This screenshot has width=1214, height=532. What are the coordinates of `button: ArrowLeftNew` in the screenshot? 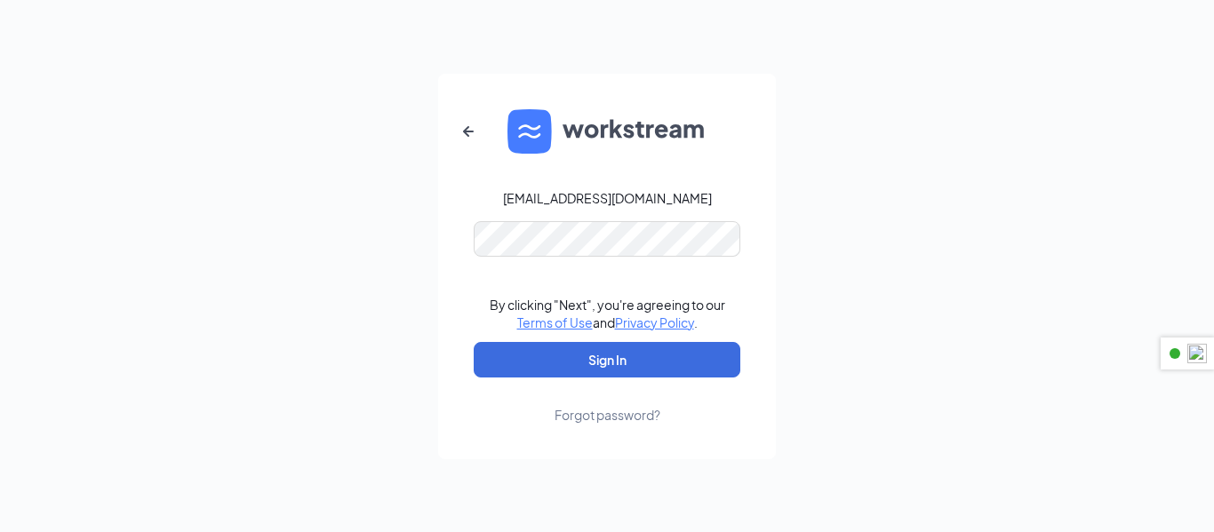 It's located at (468, 131).